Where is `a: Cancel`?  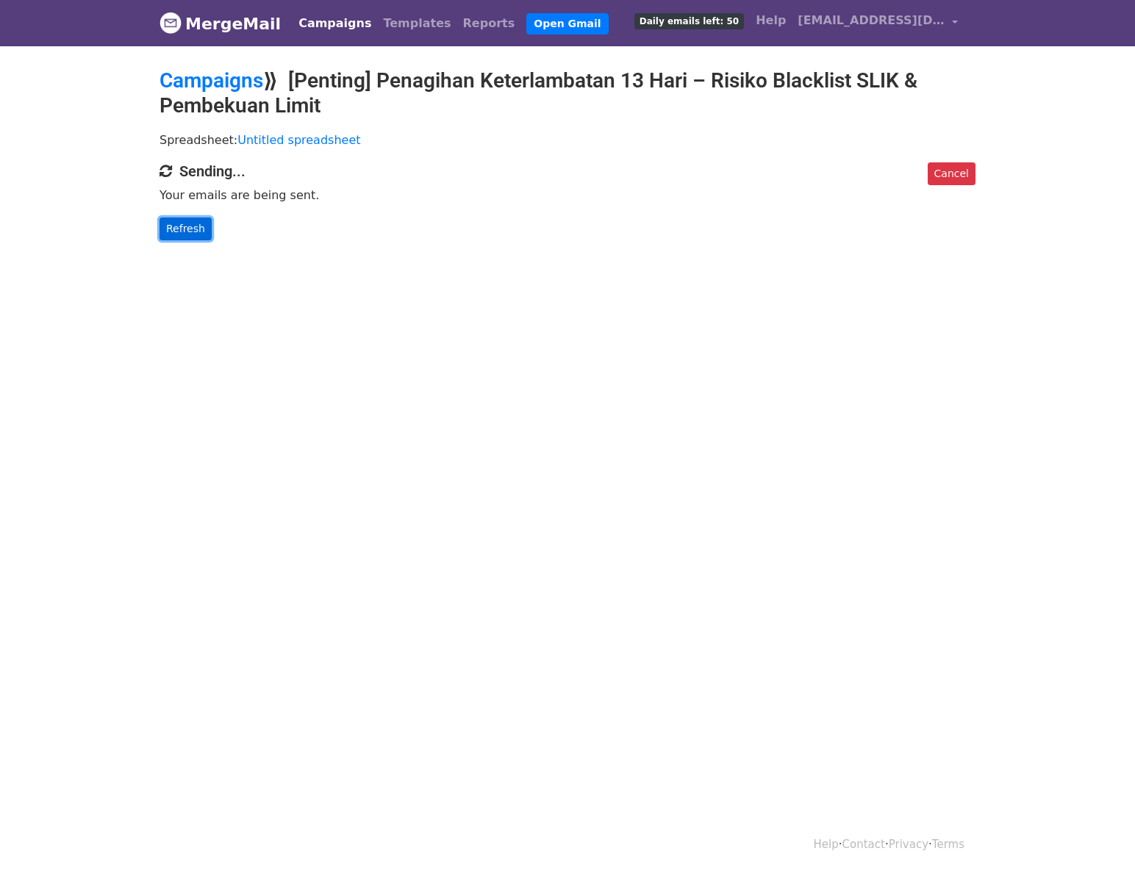 a: Cancel is located at coordinates (951, 174).